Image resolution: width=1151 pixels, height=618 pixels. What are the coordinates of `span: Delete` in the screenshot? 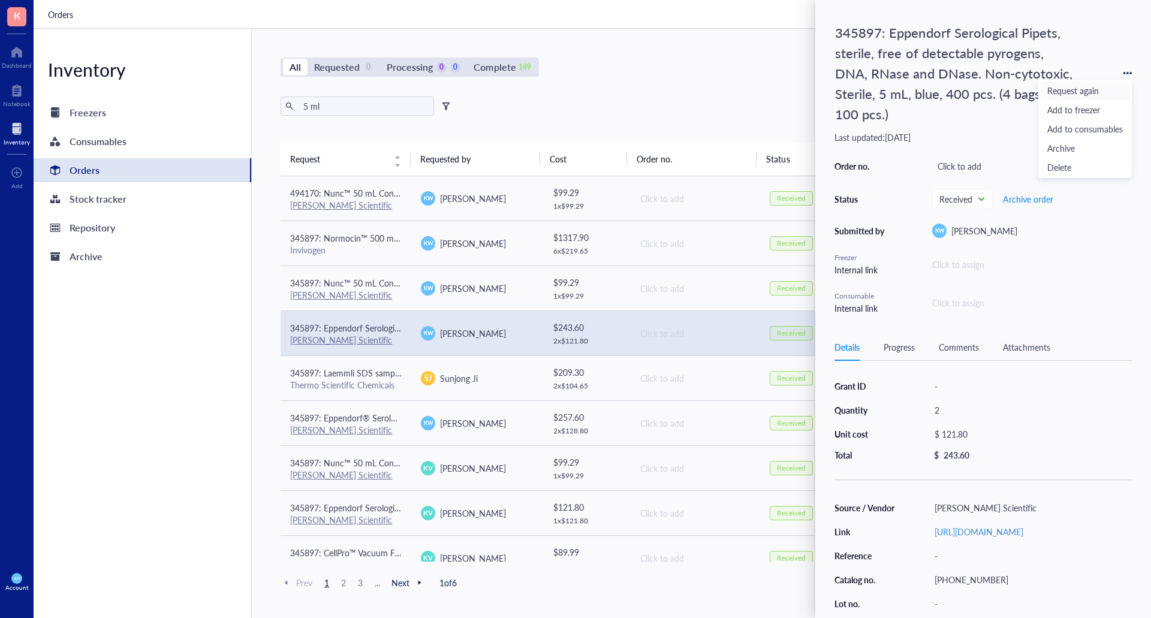 It's located at (1085, 167).